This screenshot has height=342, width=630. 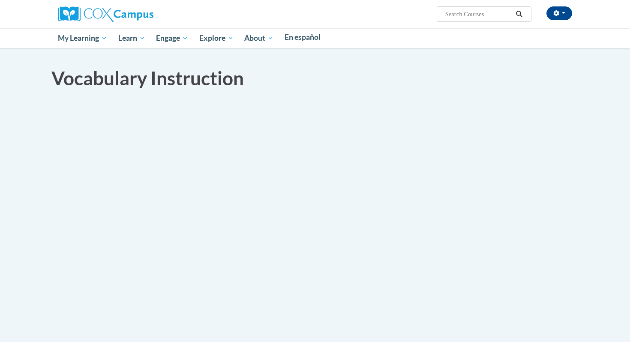 I want to click on a: About, so click(x=259, y=38).